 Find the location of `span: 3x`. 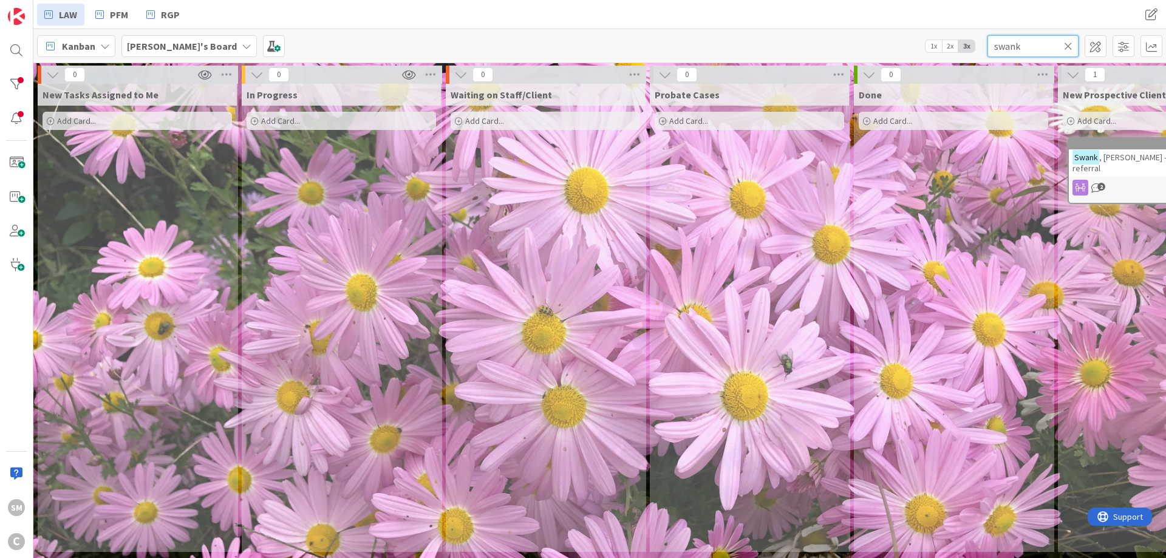

span: 3x is located at coordinates (966, 46).